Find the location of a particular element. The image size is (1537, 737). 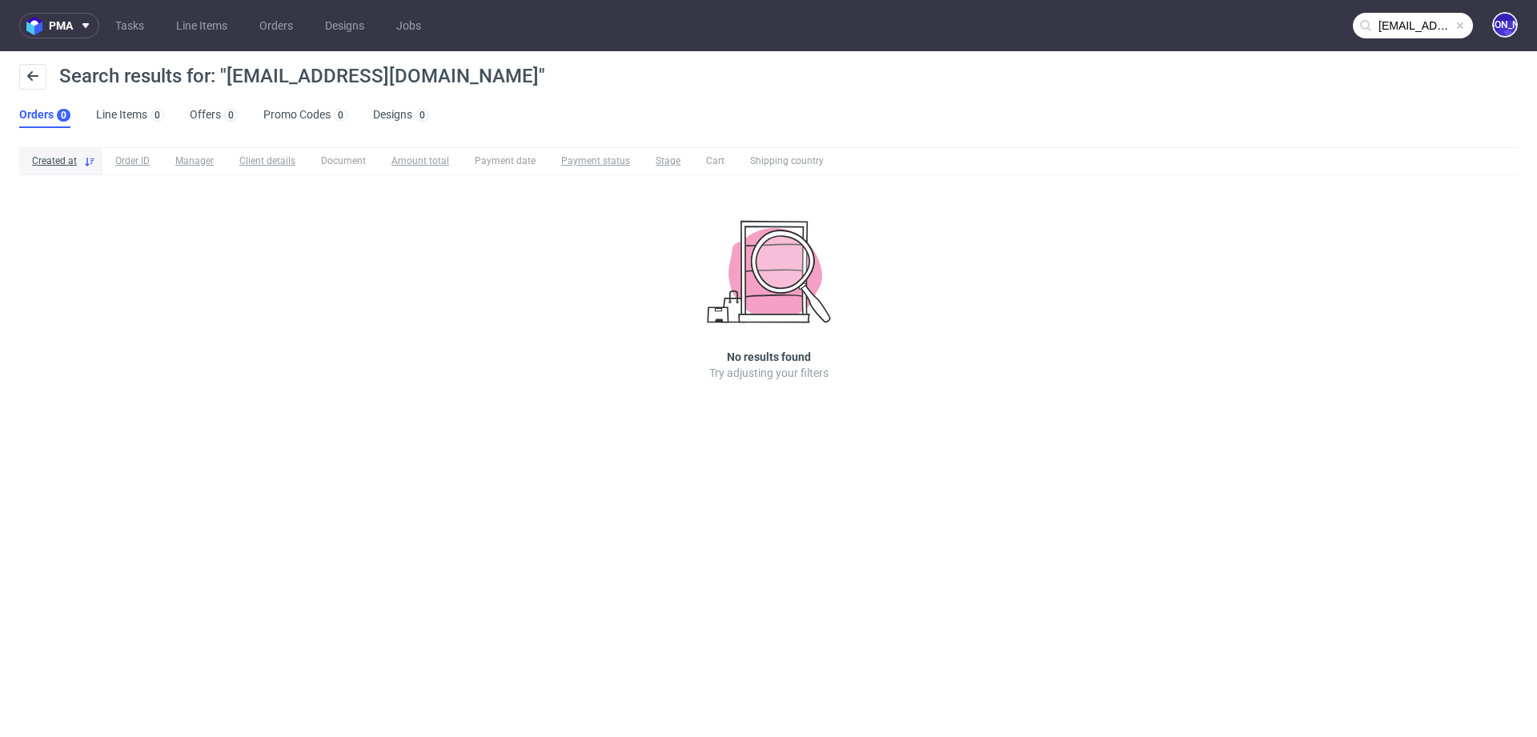

a: Jobs is located at coordinates (408, 26).